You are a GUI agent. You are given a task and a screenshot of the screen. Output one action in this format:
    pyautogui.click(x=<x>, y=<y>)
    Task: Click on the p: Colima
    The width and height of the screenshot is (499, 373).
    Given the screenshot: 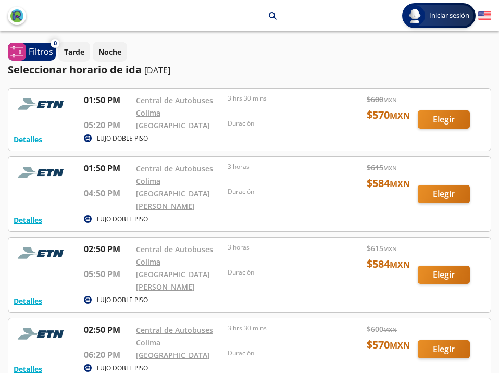 What is the action you would take?
    pyautogui.click(x=161, y=16)
    